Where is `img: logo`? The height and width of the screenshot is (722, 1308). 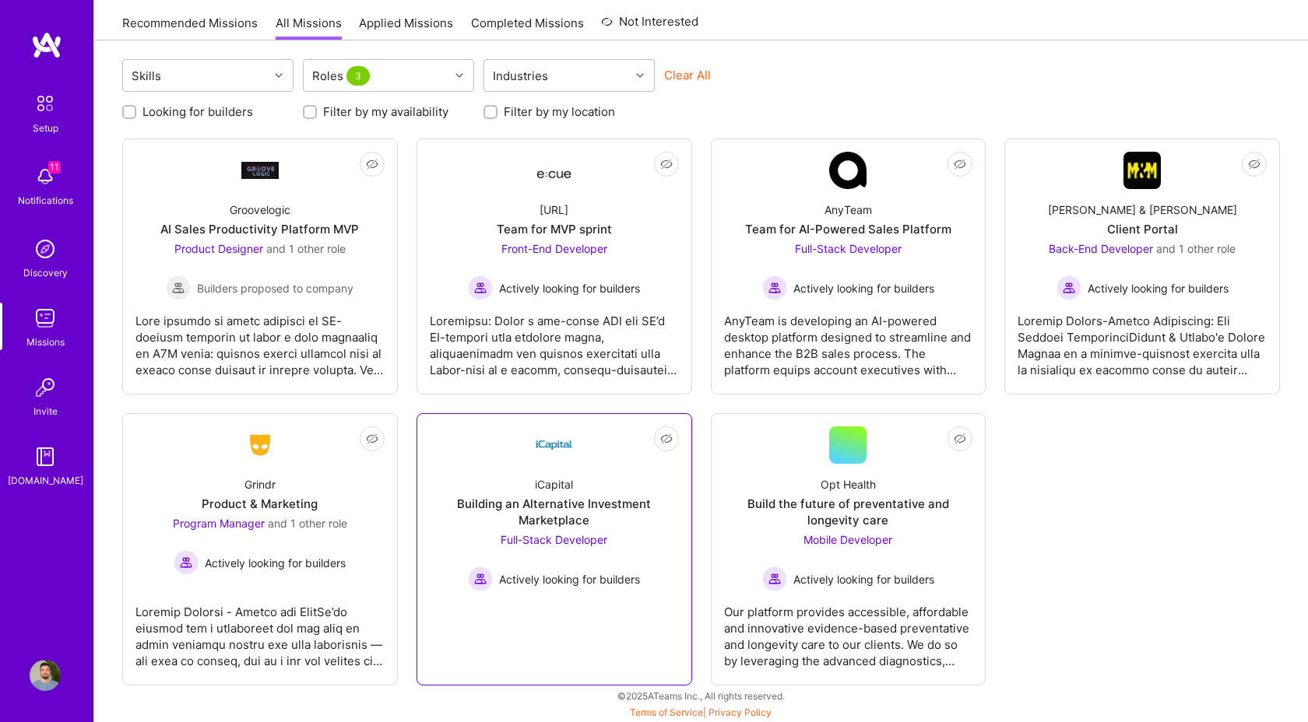
img: logo is located at coordinates (47, 45).